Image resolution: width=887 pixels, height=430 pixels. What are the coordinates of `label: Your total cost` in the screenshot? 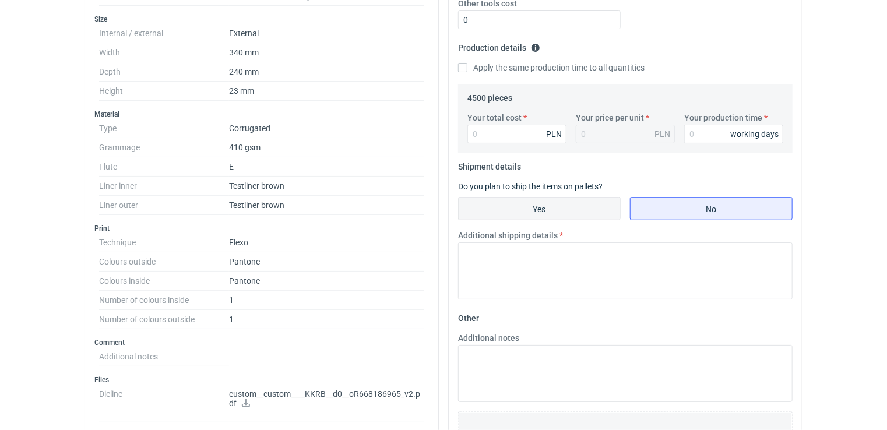 It's located at (494, 118).